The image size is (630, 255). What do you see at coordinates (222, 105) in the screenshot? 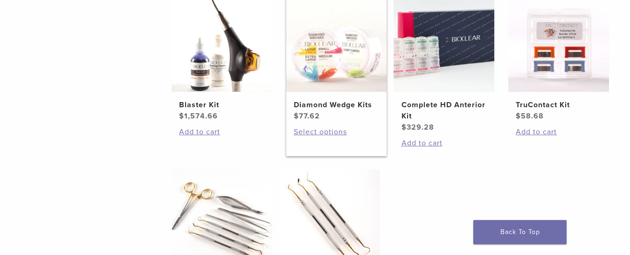
I see `h2: Blaster Kit` at bounding box center [222, 105].